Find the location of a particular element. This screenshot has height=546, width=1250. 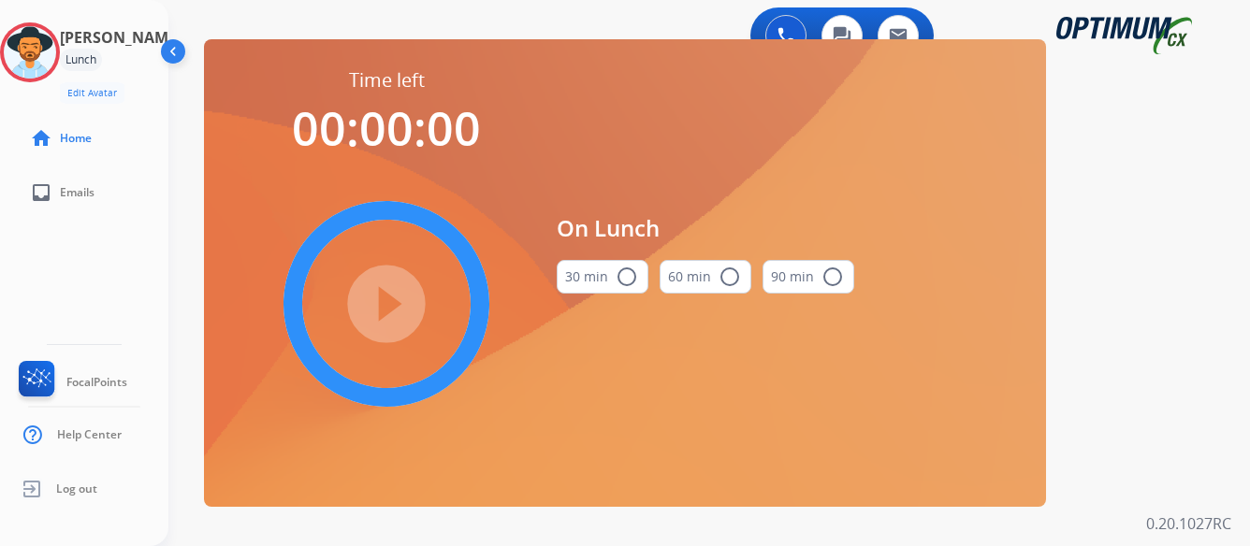

div: Lunch is located at coordinates (80, 60).